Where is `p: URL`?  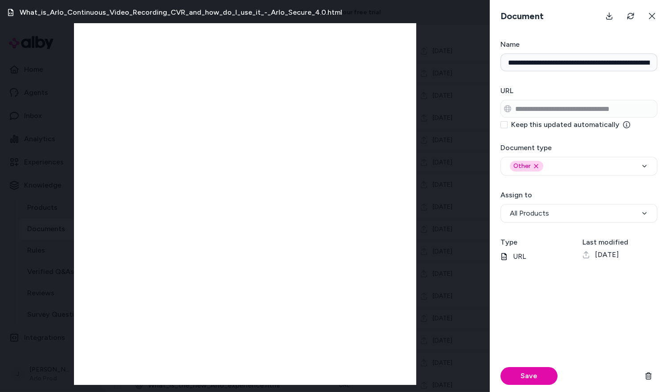
p: URL is located at coordinates (538, 257).